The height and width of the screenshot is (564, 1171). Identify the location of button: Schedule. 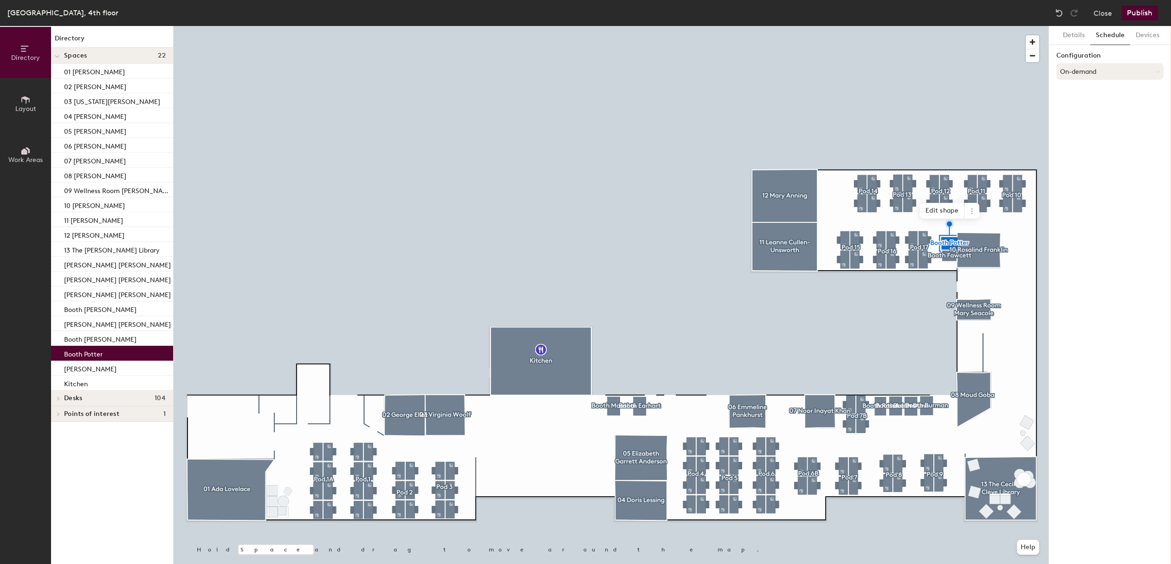
(1111, 35).